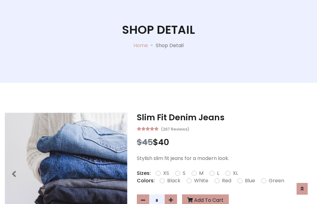  I want to click on p: Sizes:, so click(144, 173).